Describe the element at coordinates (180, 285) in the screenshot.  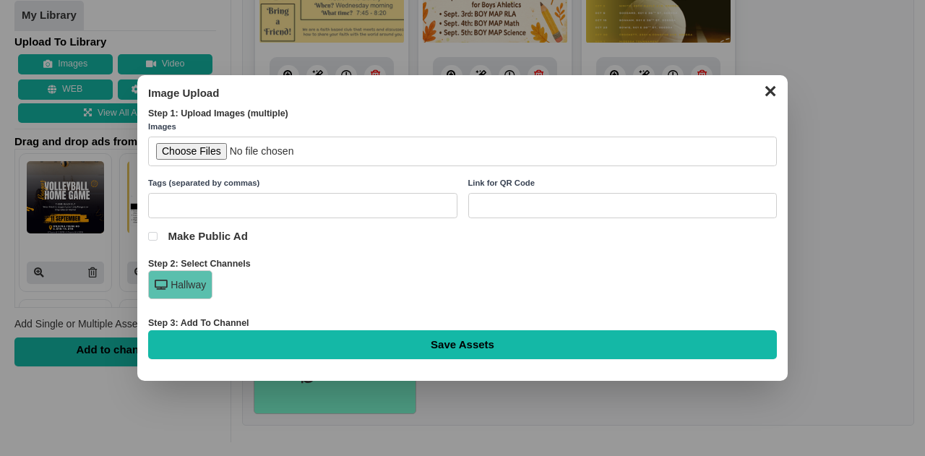
I see `div: Hallway` at that location.